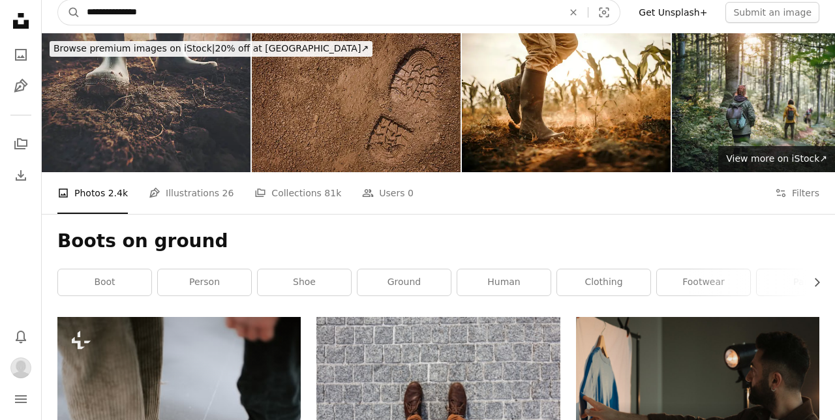  I want to click on a: Get Unsplash+, so click(673, 12).